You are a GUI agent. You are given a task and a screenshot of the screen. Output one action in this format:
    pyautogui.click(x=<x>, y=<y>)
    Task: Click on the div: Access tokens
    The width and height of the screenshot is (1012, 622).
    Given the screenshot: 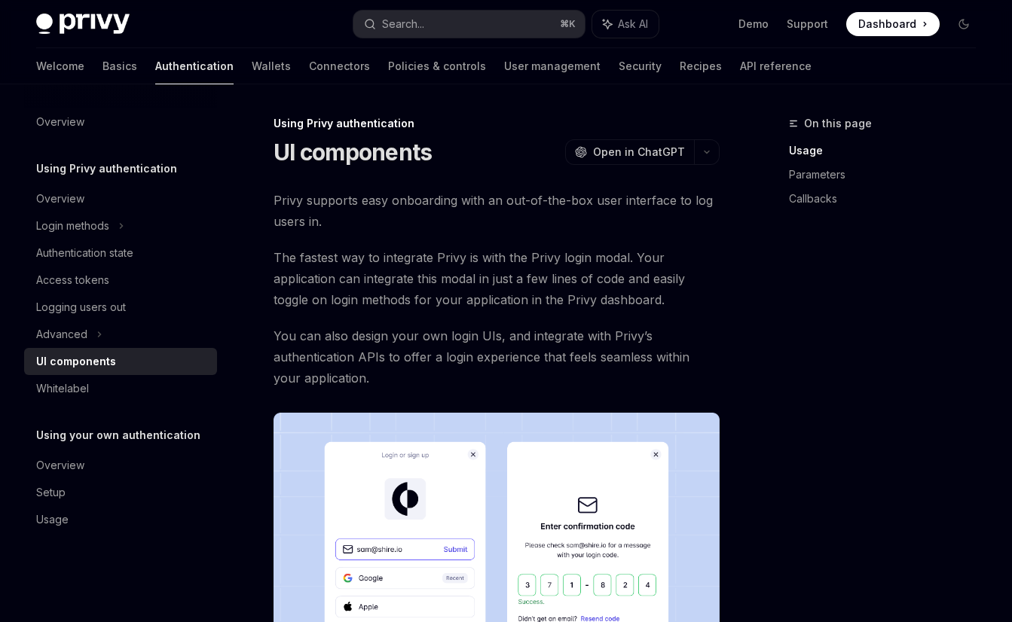 What is the action you would take?
    pyautogui.click(x=72, y=280)
    